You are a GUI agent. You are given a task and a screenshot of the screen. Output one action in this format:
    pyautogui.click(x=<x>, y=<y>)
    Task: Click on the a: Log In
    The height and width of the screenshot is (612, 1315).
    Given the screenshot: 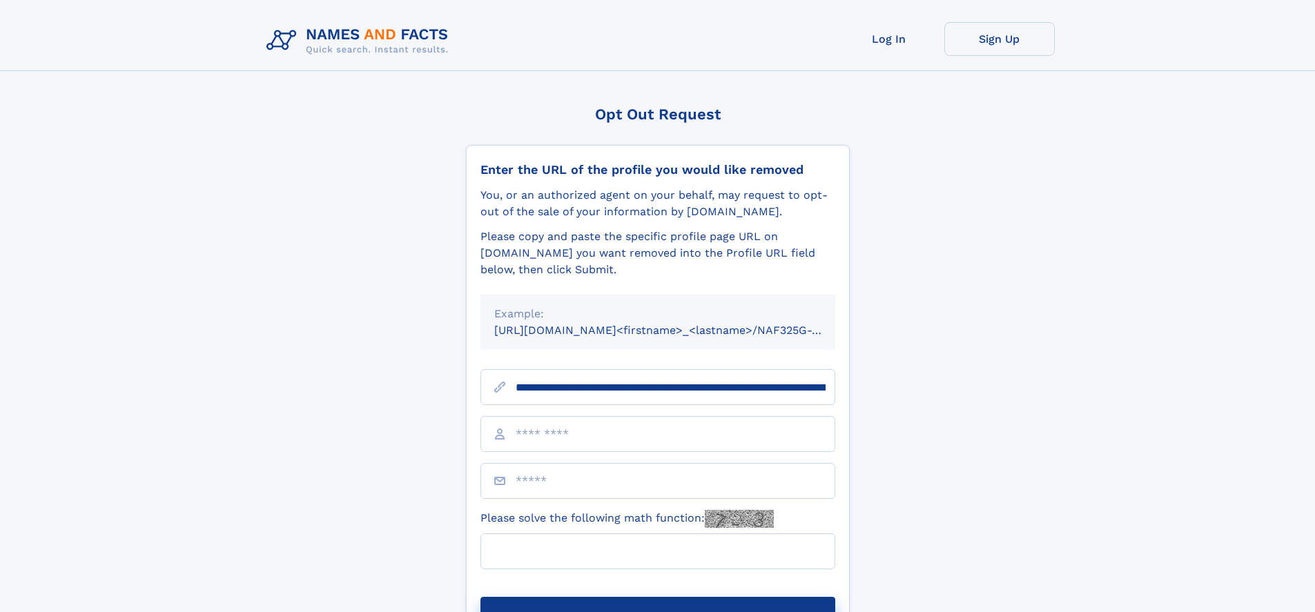 What is the action you would take?
    pyautogui.click(x=889, y=39)
    